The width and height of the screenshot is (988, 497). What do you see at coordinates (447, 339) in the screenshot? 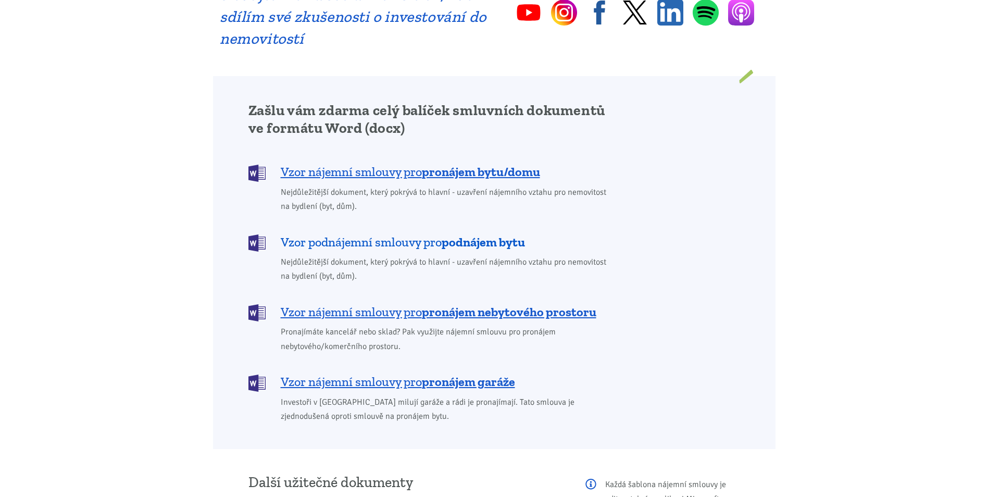
I see `span: Pronajímáte kancelář nebo sklad? Pak využijte nájemní smlouvu pro pronájem nebytového/komerčního ...` at bounding box center [447, 339].